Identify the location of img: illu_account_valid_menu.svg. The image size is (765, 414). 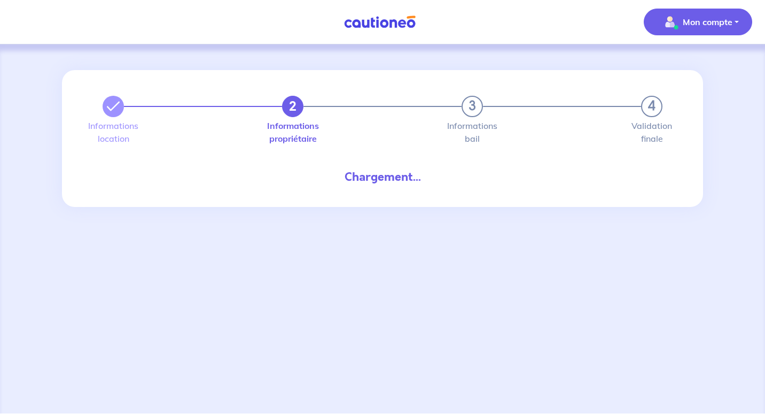
(670, 22).